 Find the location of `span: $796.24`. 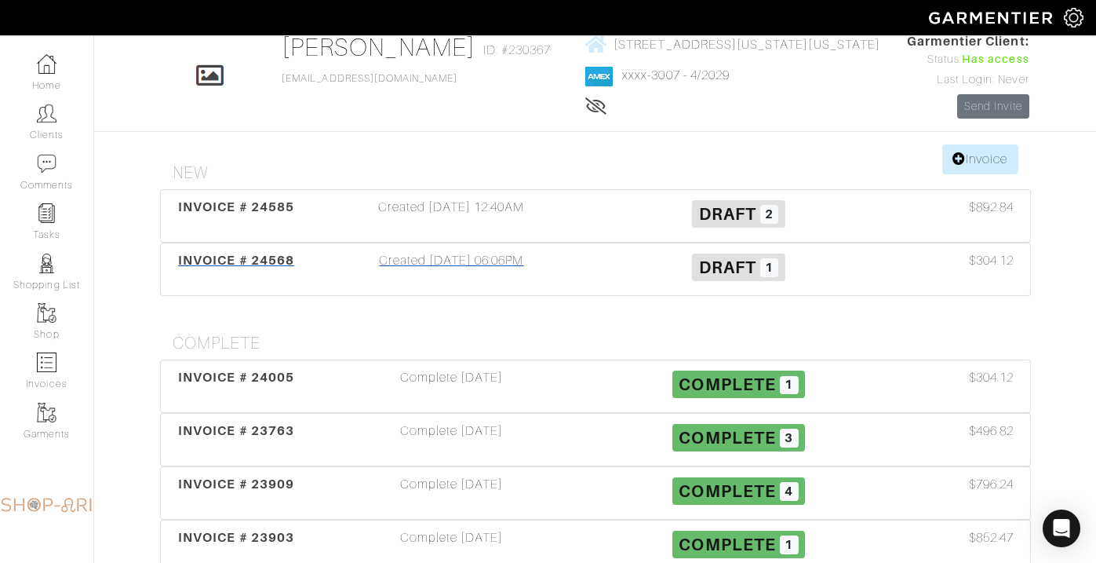

span: $796.24 is located at coordinates (991, 484).